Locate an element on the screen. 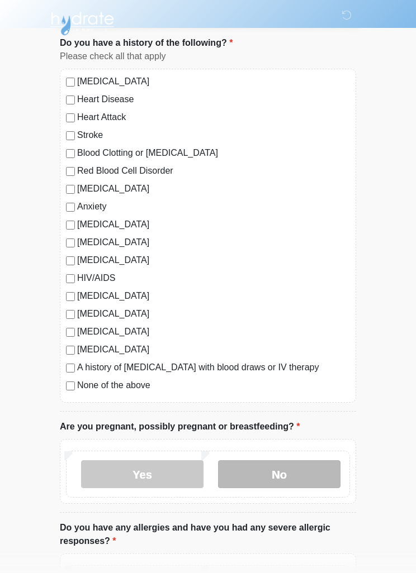 The height and width of the screenshot is (573, 416). input: Heart Attack is located at coordinates (70, 118).